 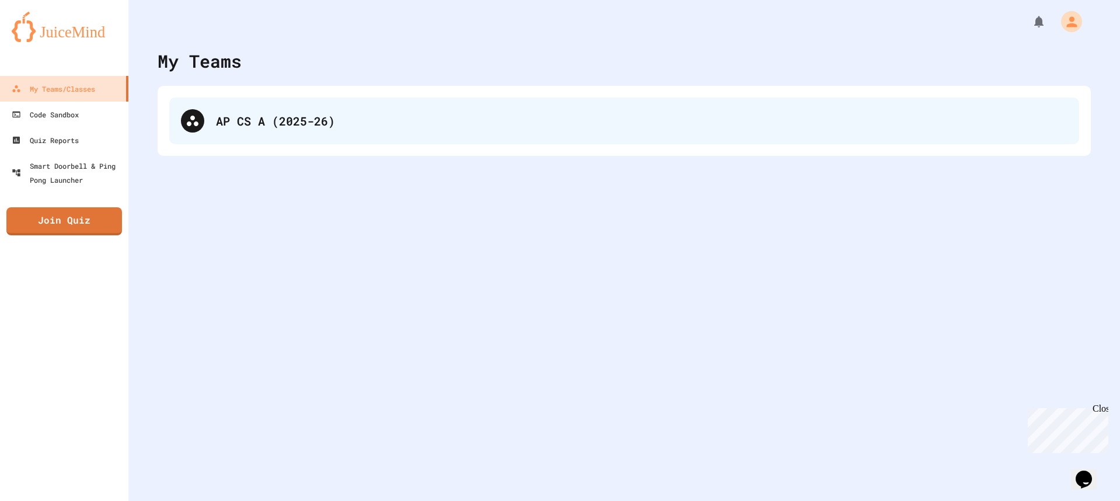 I want to click on div: My Account, so click(x=1067, y=22).